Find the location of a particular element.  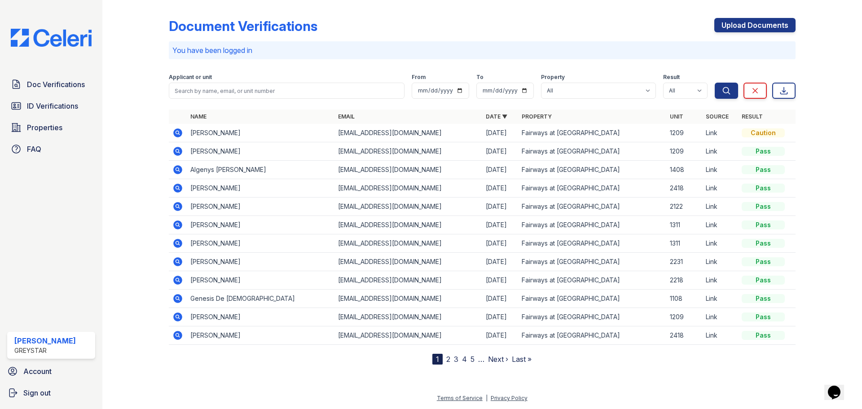

td: 2122 is located at coordinates (684, 206).